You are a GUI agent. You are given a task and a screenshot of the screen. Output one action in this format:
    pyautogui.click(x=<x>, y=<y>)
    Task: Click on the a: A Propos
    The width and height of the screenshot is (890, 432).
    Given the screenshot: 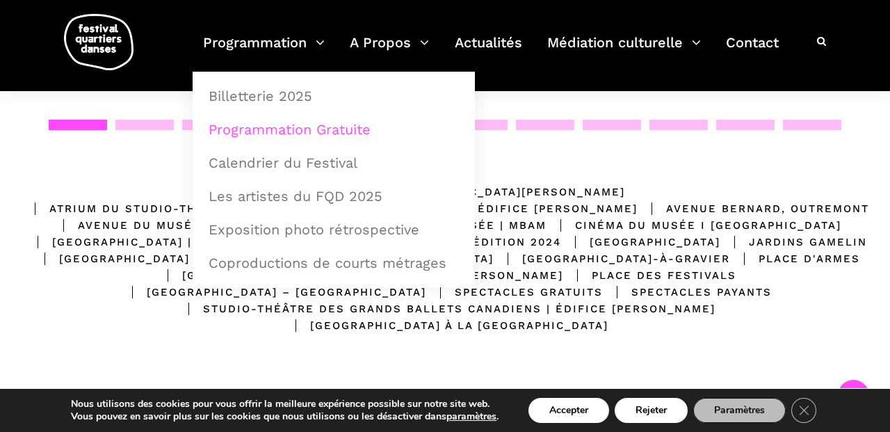 What is the action you would take?
    pyautogui.click(x=389, y=51)
    